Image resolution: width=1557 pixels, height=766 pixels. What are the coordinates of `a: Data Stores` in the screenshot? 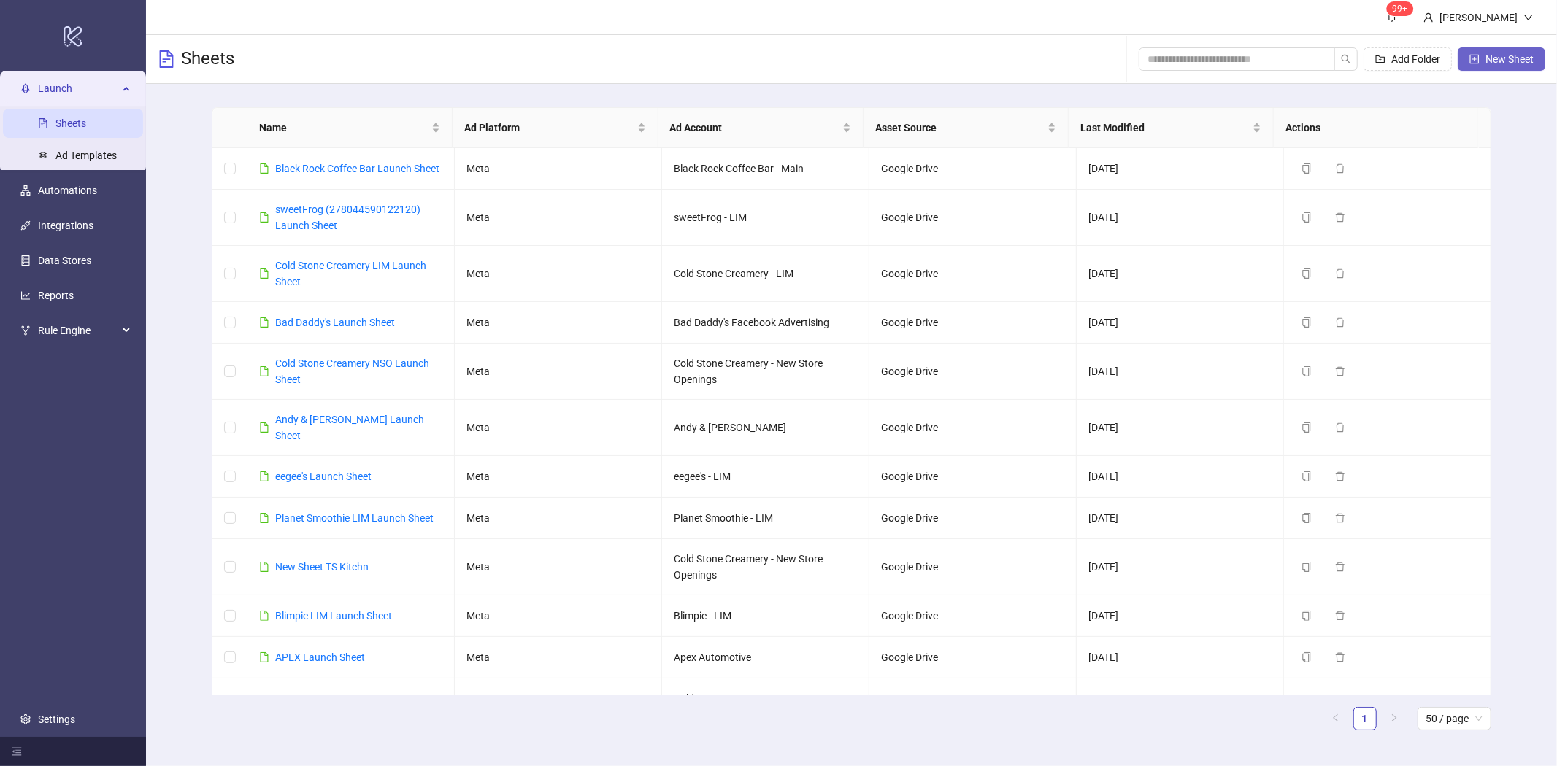 It's located at (64, 261).